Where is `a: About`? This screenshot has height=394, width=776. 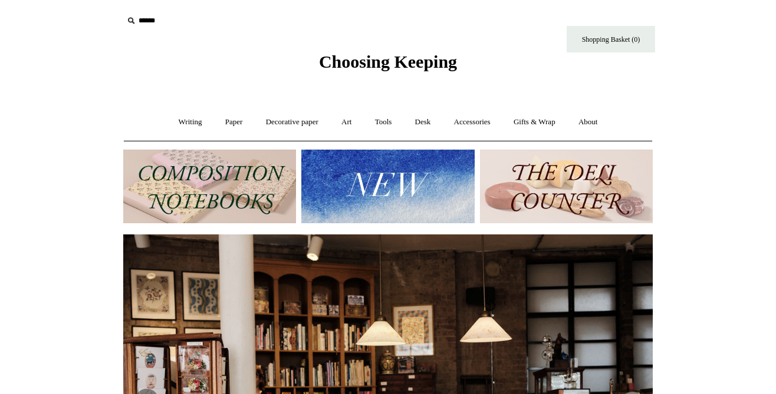 a: About is located at coordinates (588, 122).